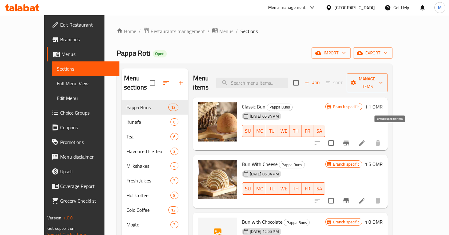  Describe the element at coordinates (87, 201) in the screenshot. I see `span: Grocery Checklist` at that location.